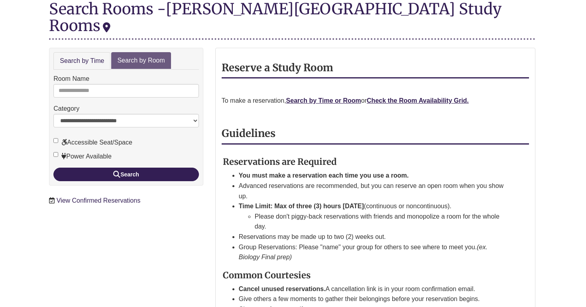 The width and height of the screenshot is (586, 307). I want to click on li: Reservations may be made up to two (2) weeks out., so click(374, 237).